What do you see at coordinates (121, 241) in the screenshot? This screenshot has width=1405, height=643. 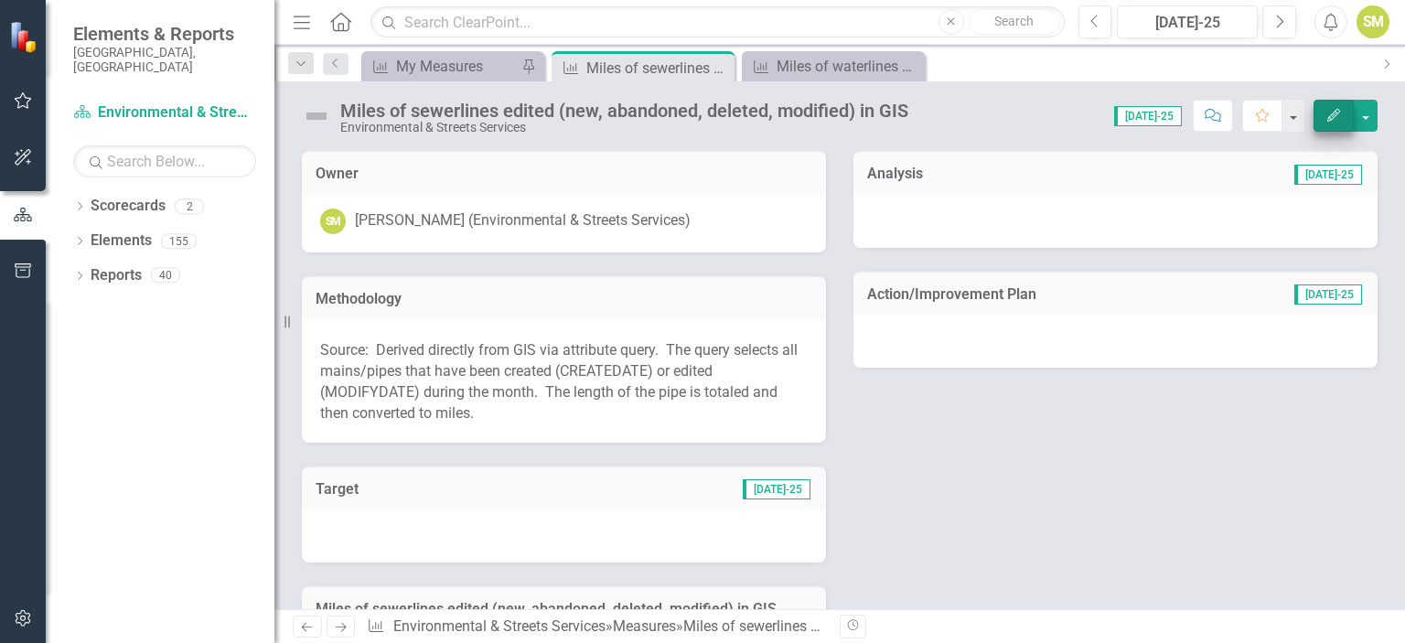 I see `a: Elements` at bounding box center [121, 241].